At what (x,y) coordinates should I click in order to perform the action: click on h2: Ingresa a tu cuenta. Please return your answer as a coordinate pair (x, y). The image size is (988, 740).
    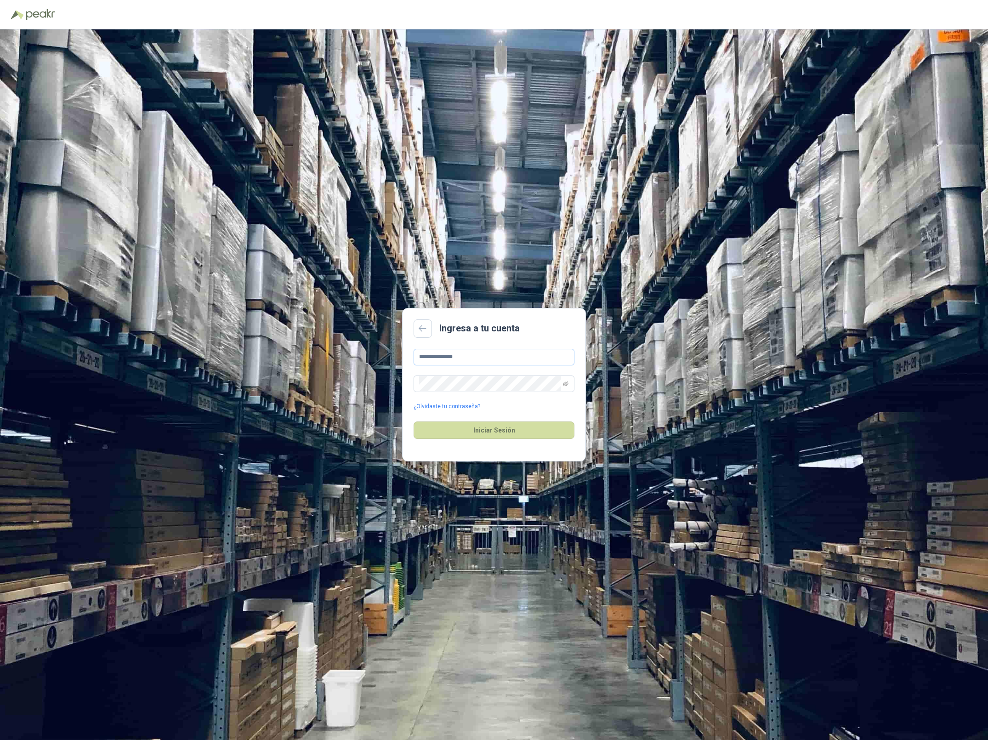
    Looking at the image, I should click on (479, 328).